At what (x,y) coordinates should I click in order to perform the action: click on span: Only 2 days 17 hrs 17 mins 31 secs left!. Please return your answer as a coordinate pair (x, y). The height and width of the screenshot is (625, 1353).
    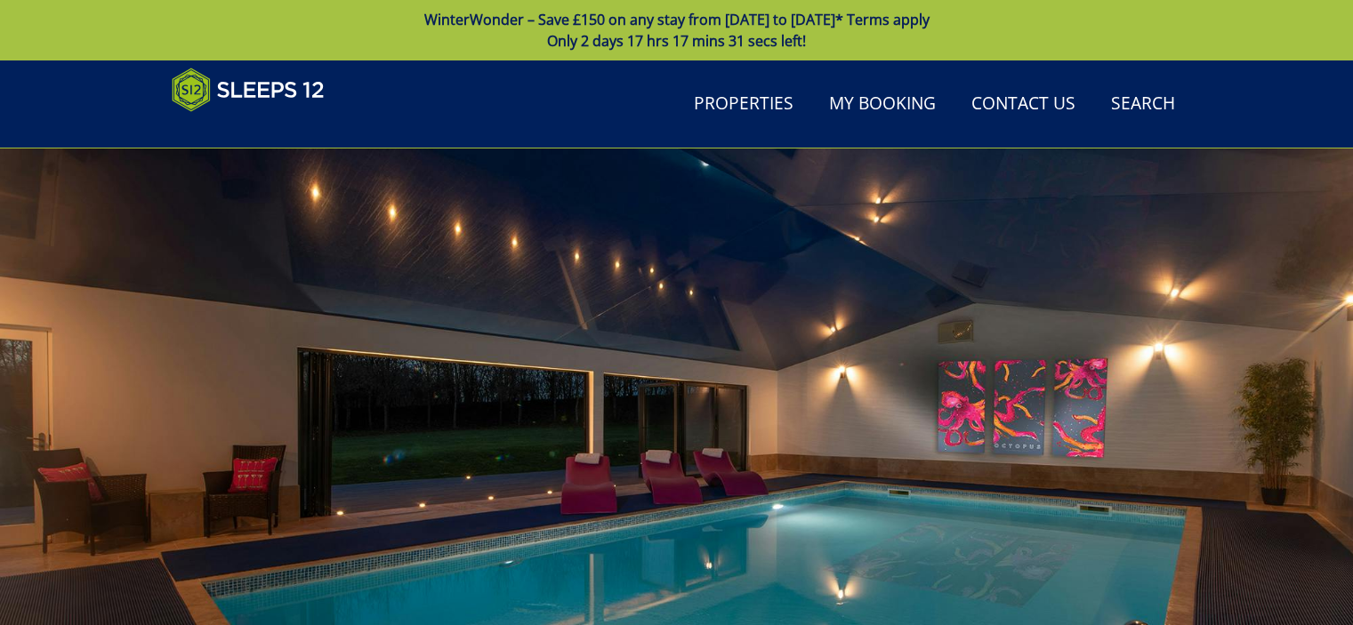
    Looking at the image, I should click on (676, 41).